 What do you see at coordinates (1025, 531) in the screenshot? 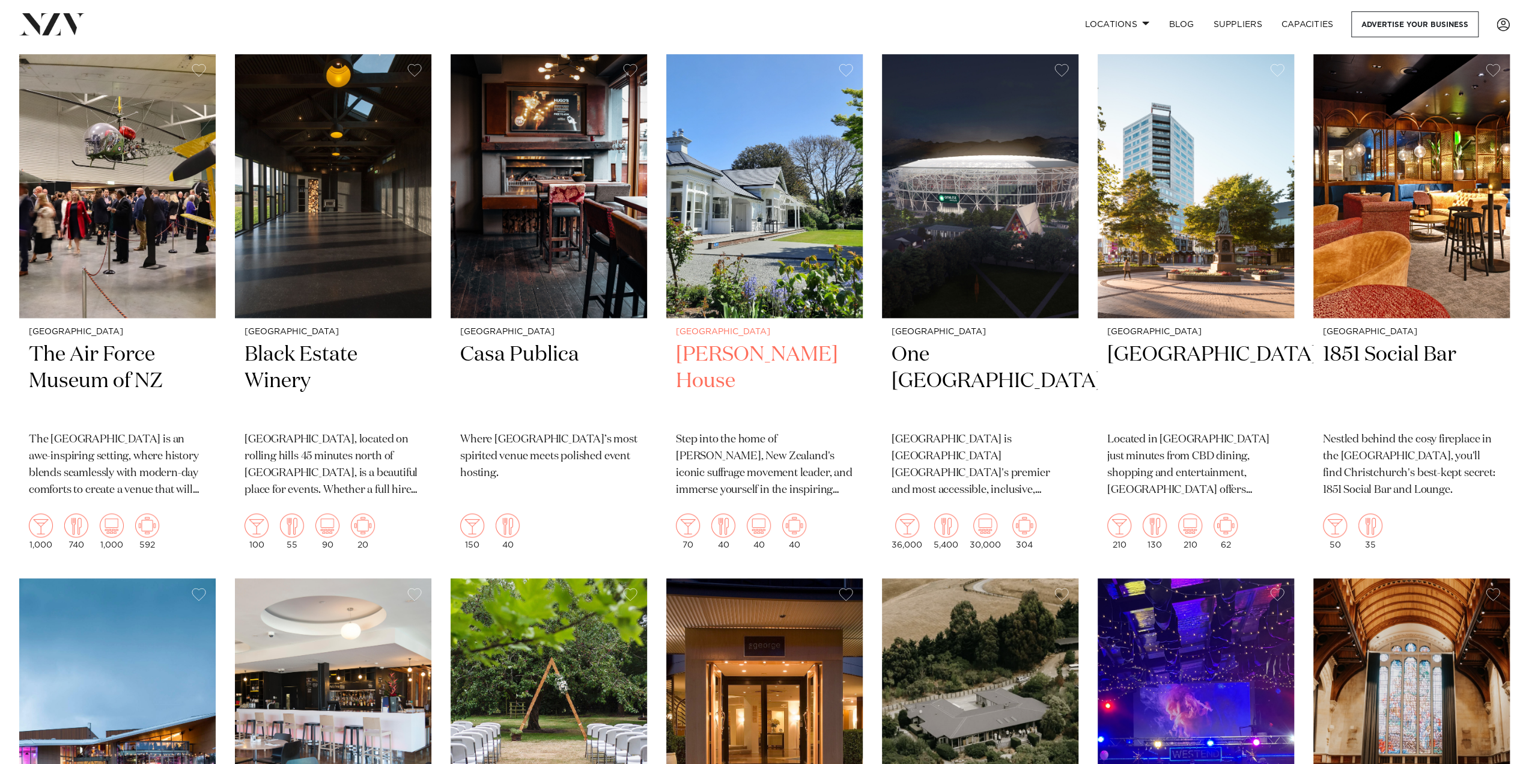
I see `div: 304` at bounding box center [1025, 531].